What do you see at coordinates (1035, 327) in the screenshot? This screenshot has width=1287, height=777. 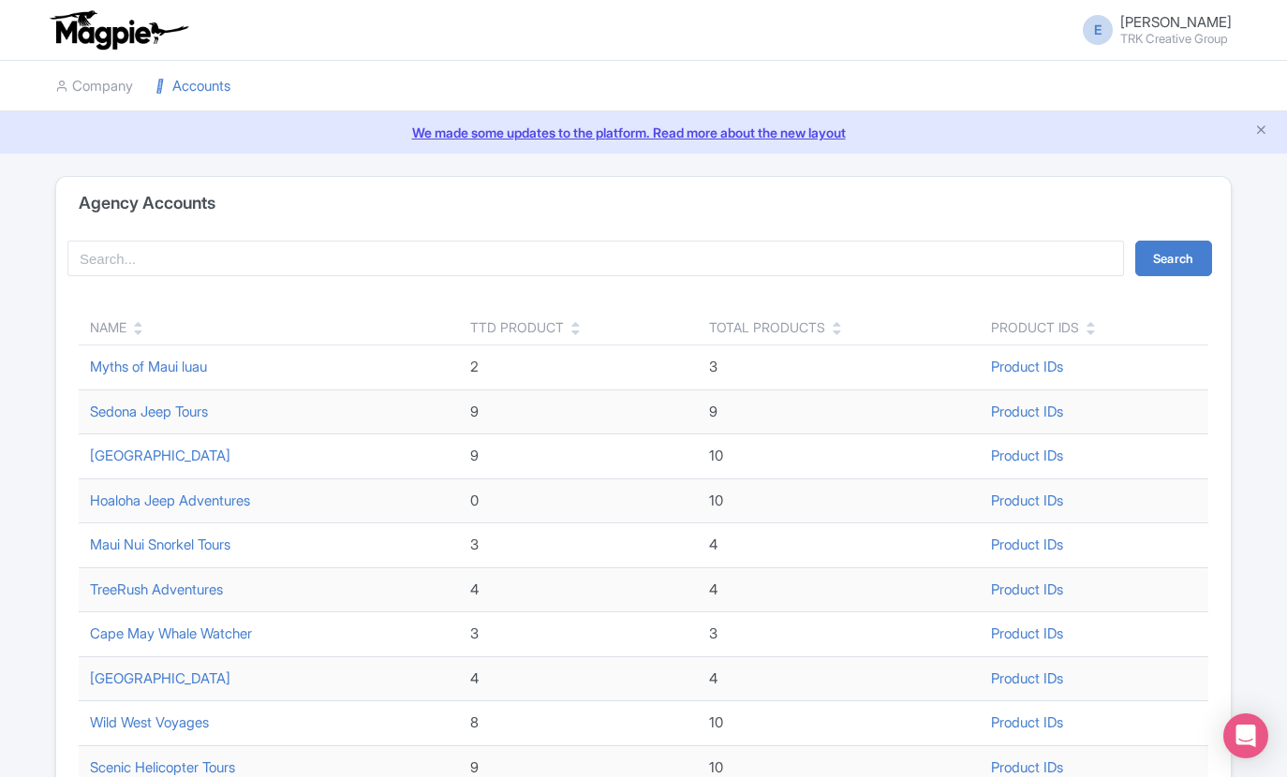 I see `div: Product IDs` at bounding box center [1035, 327].